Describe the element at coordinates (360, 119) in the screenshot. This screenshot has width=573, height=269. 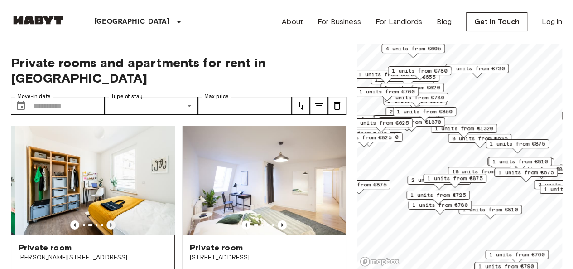
I see `span: 20 units from €655` at that location.